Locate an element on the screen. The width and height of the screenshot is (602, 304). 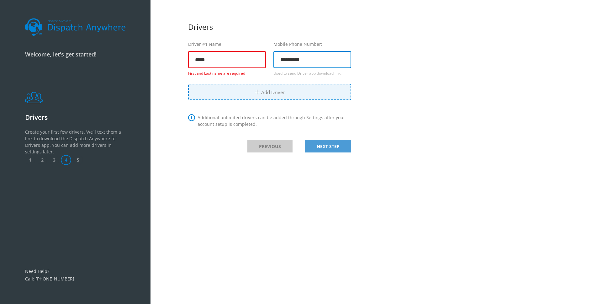
span: Used to send Driver app download link. is located at coordinates (307, 73).